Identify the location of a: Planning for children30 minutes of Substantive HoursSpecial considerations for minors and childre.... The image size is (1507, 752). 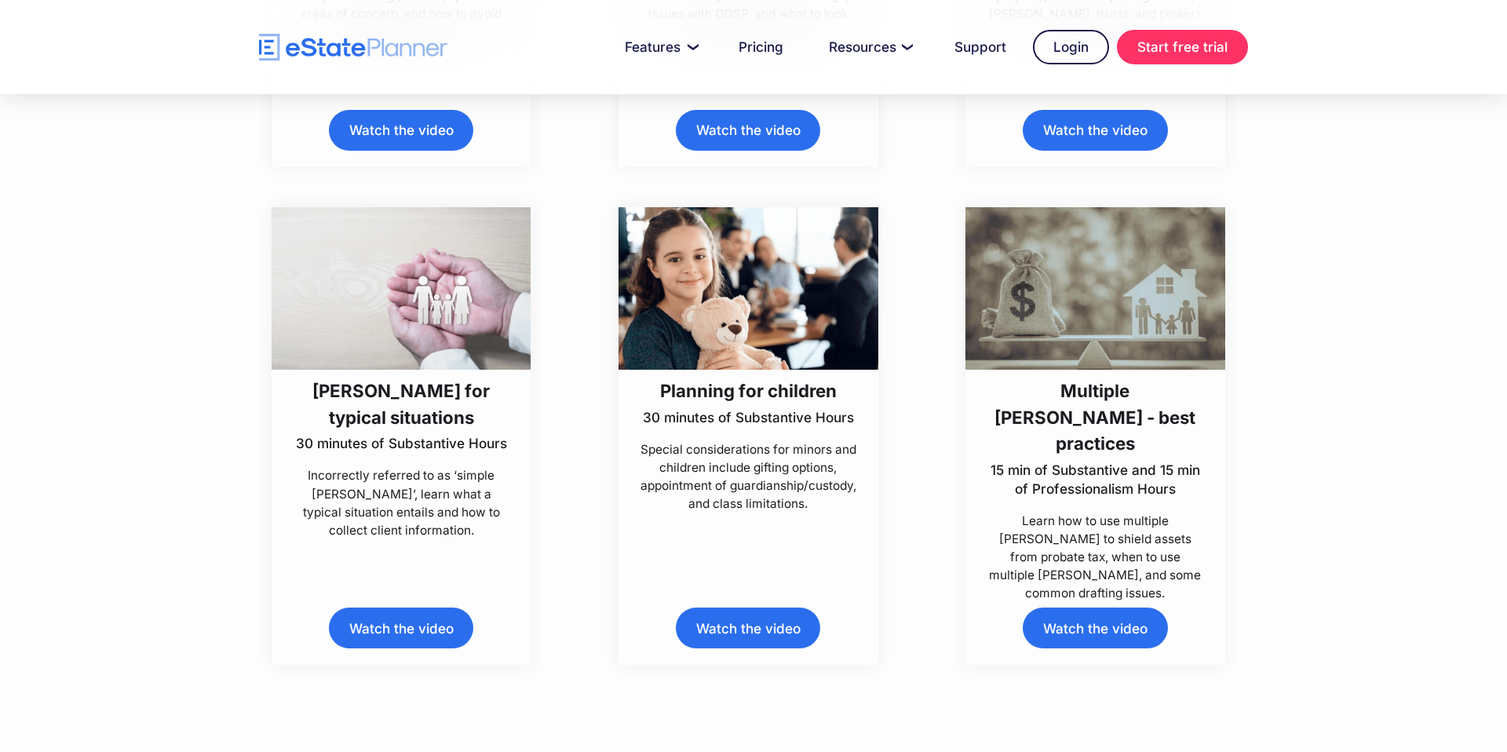
(748, 360).